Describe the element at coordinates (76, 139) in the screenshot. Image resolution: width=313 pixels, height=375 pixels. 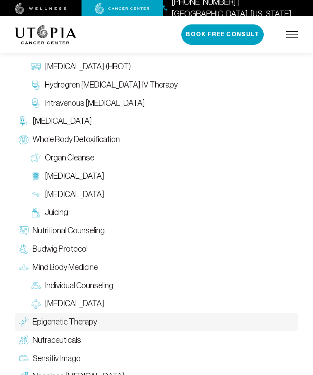
I see `span: Whole Body Detoxification` at that location.